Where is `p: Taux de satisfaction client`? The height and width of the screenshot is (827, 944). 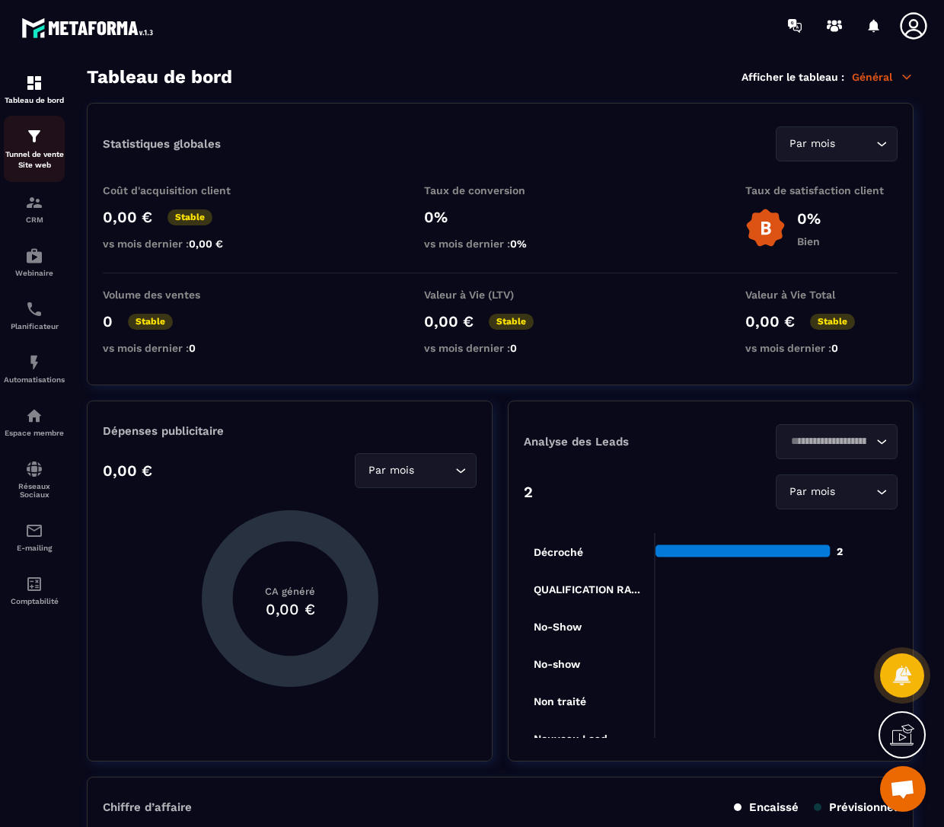 p: Taux de satisfaction client is located at coordinates (821, 190).